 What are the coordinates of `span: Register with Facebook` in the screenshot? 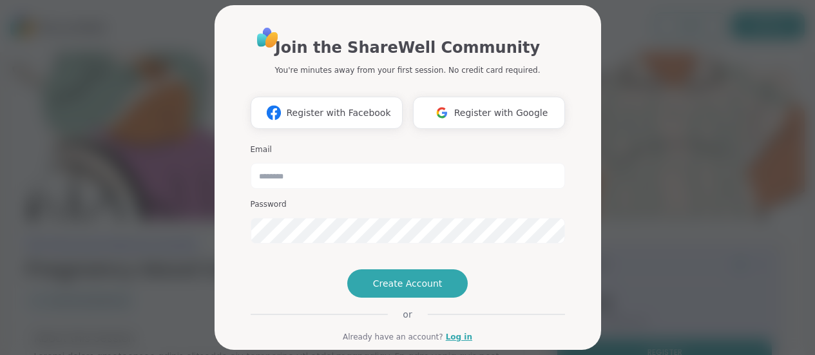 It's located at (338, 113).